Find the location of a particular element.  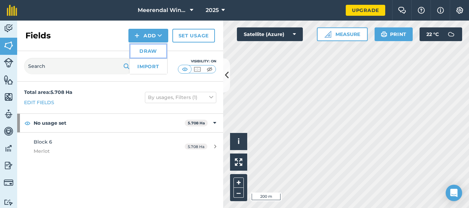

button: Satellite (Azure) is located at coordinates (270, 34).